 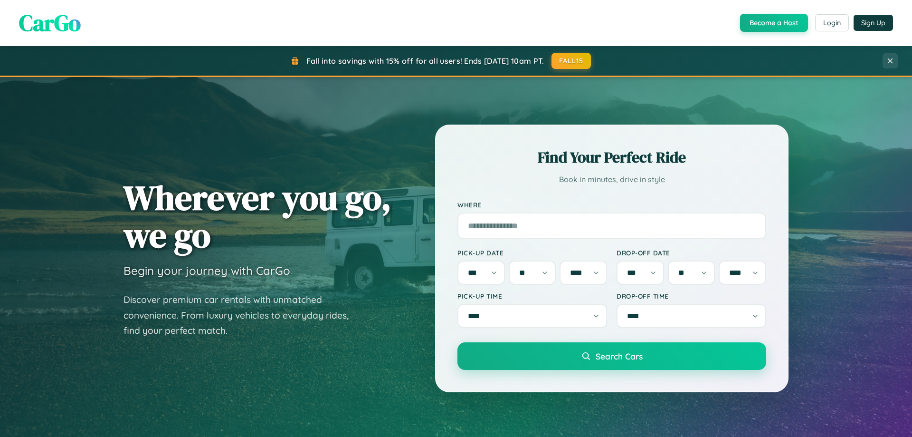 What do you see at coordinates (691, 295) in the screenshot?
I see `label: Drop-off Time` at bounding box center [691, 295].